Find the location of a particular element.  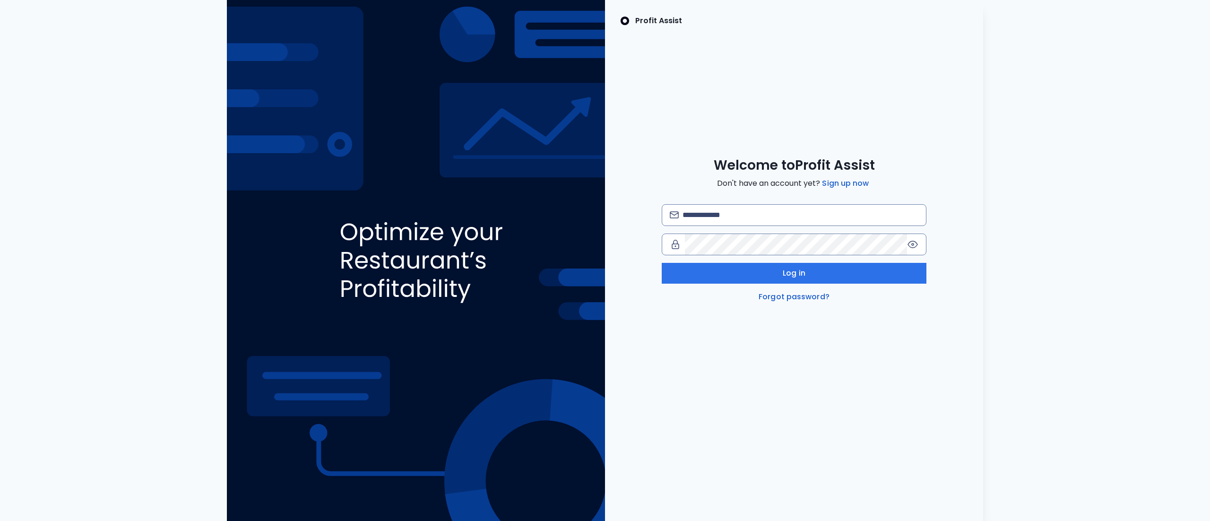

img: email is located at coordinates (674, 215).